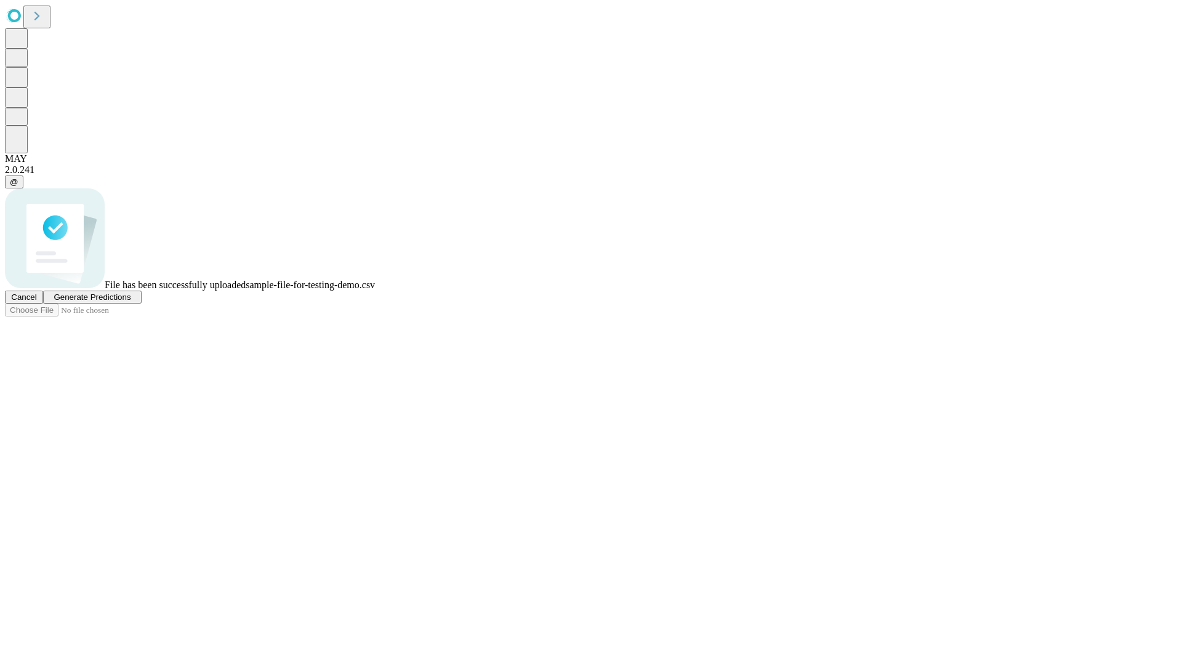 The image size is (1182, 665). Describe the element at coordinates (92, 297) in the screenshot. I see `button: Generate Predictions` at that location.